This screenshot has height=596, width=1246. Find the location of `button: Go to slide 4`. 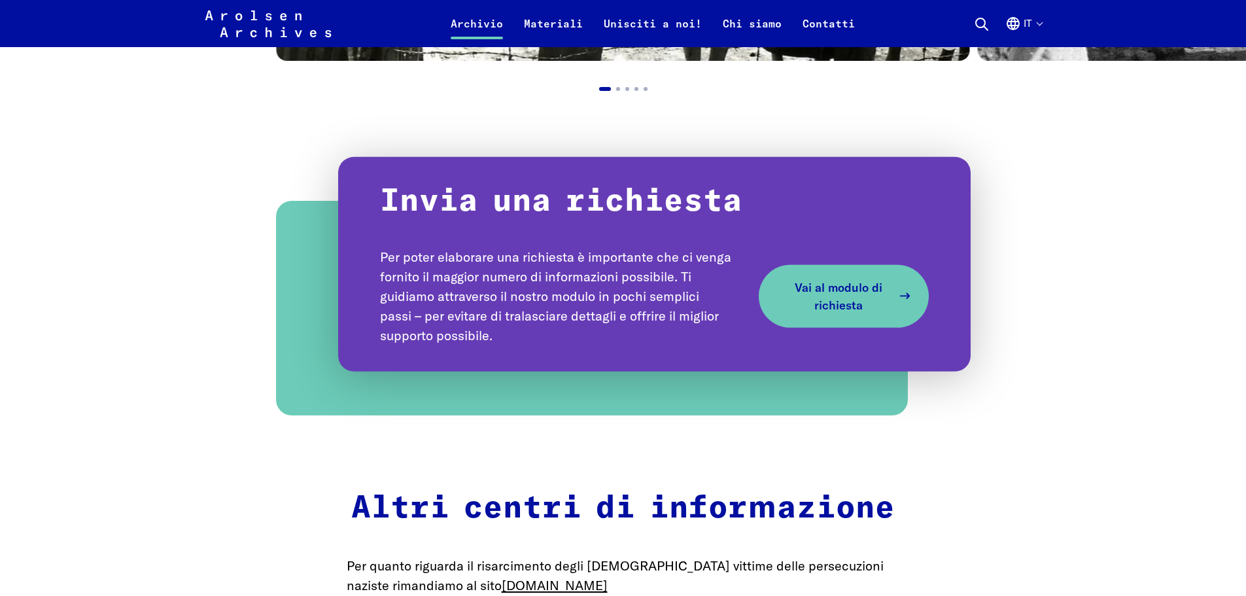

button: Go to slide 4 is located at coordinates (637, 89).